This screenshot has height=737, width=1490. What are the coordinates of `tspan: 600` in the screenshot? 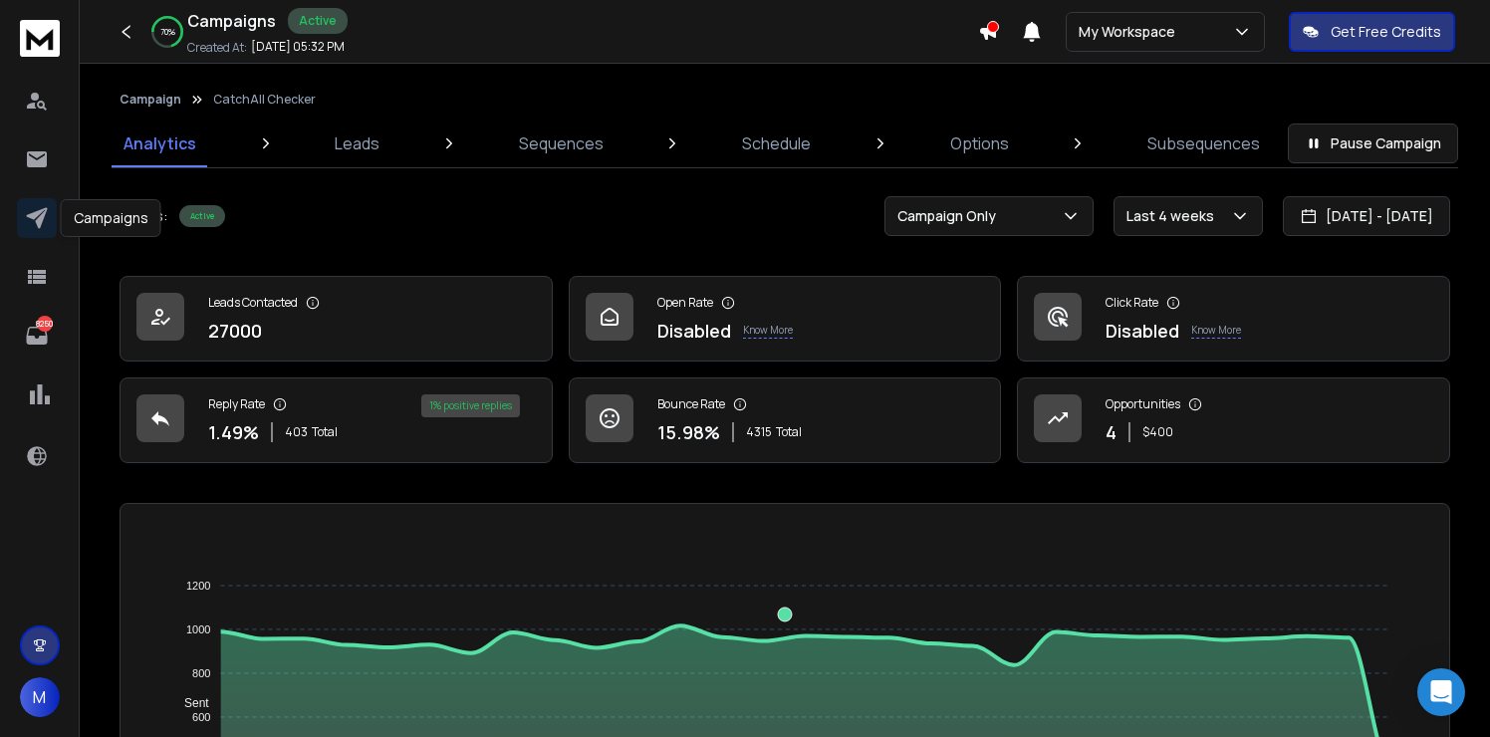 It's located at (201, 717).